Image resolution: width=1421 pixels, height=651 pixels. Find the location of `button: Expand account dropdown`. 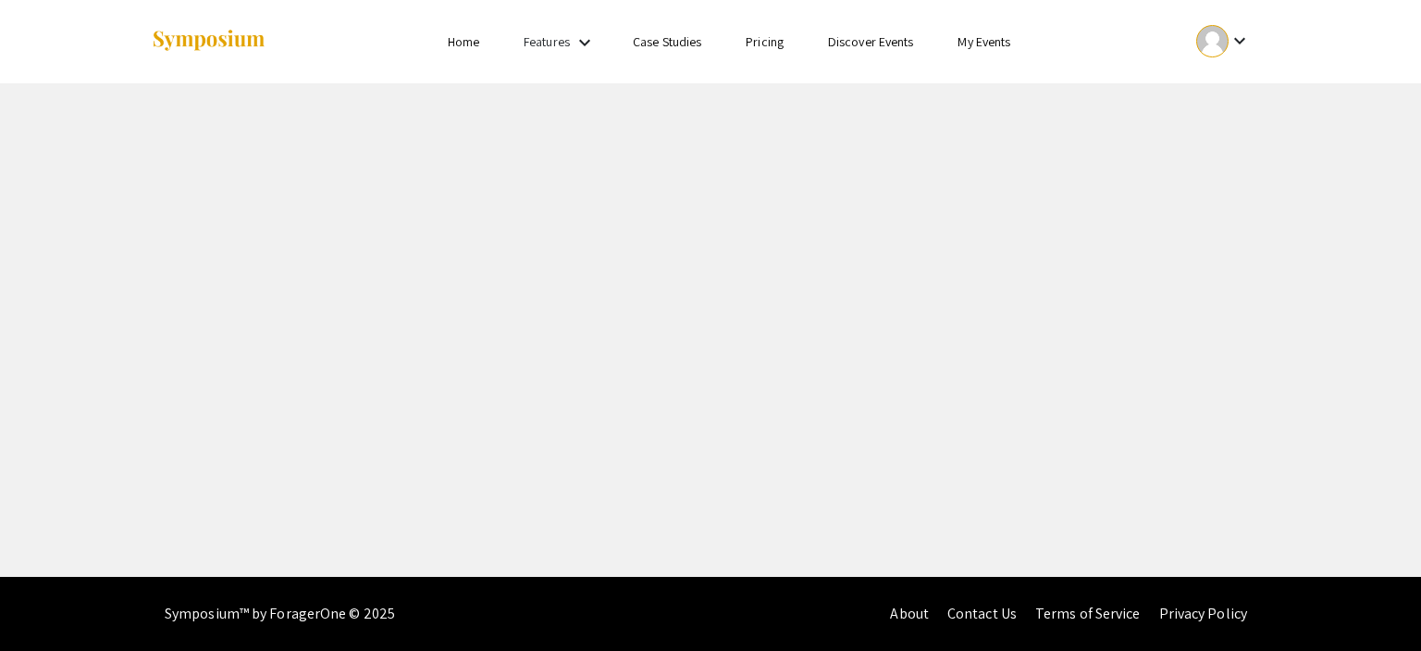

button: Expand account dropdown is located at coordinates (1223, 41).